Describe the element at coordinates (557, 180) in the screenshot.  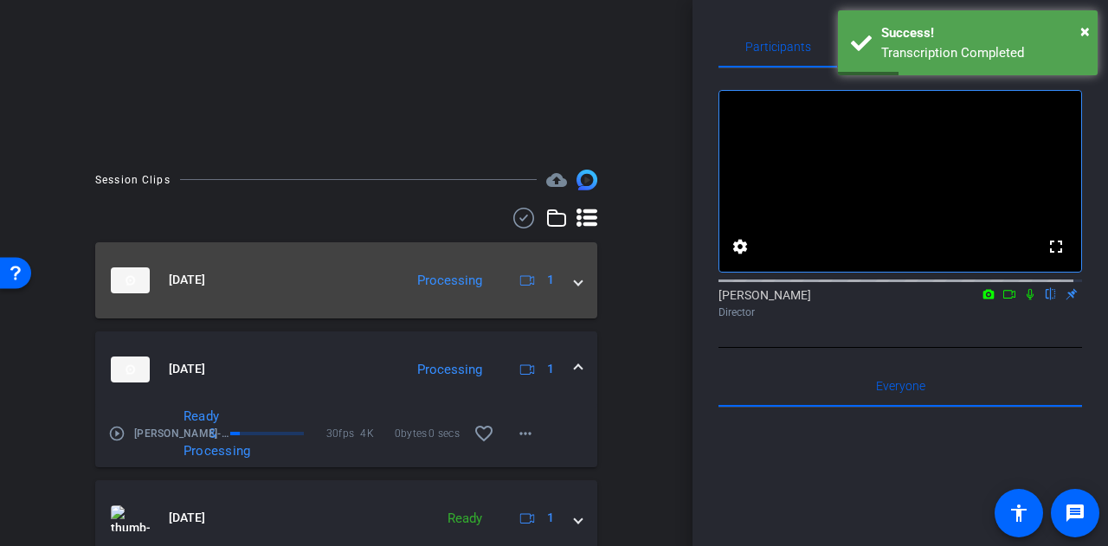
I see `mat-icon: cloud_upload` at that location.